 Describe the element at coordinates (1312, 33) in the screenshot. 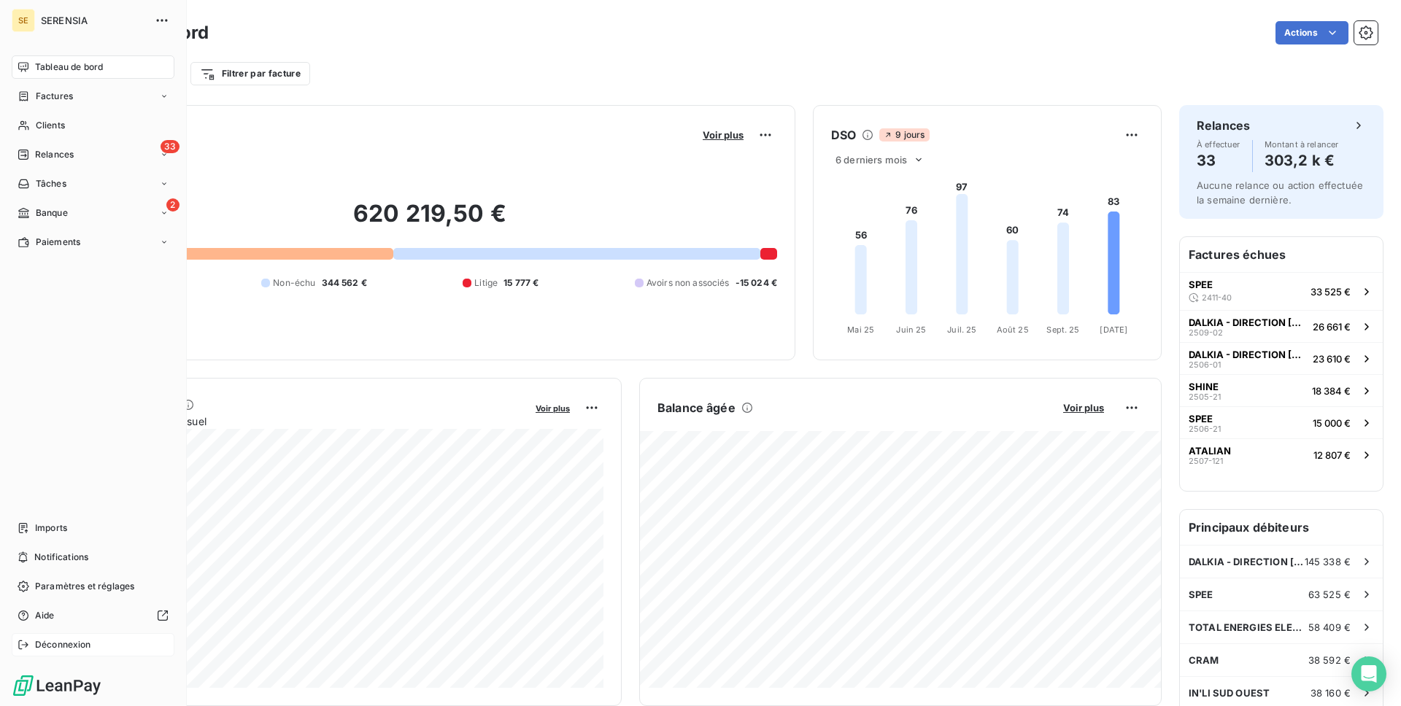

I see `button: Actions` at that location.